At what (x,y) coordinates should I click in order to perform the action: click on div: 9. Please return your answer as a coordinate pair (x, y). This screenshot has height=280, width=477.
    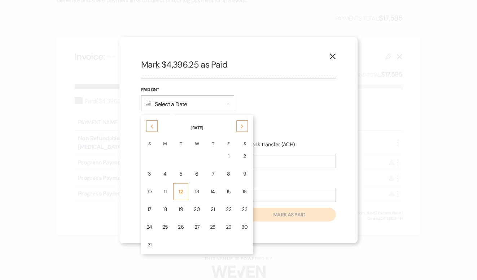
    Looking at the image, I should click on (244, 174).